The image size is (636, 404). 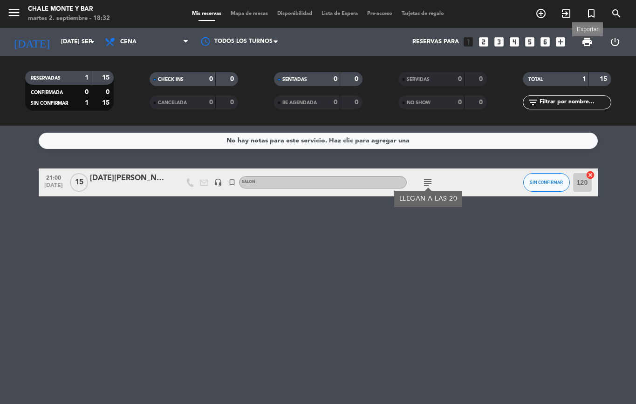 I want to click on div: No hay notas para este servicio. Haz clic para agregar una, so click(x=318, y=141).